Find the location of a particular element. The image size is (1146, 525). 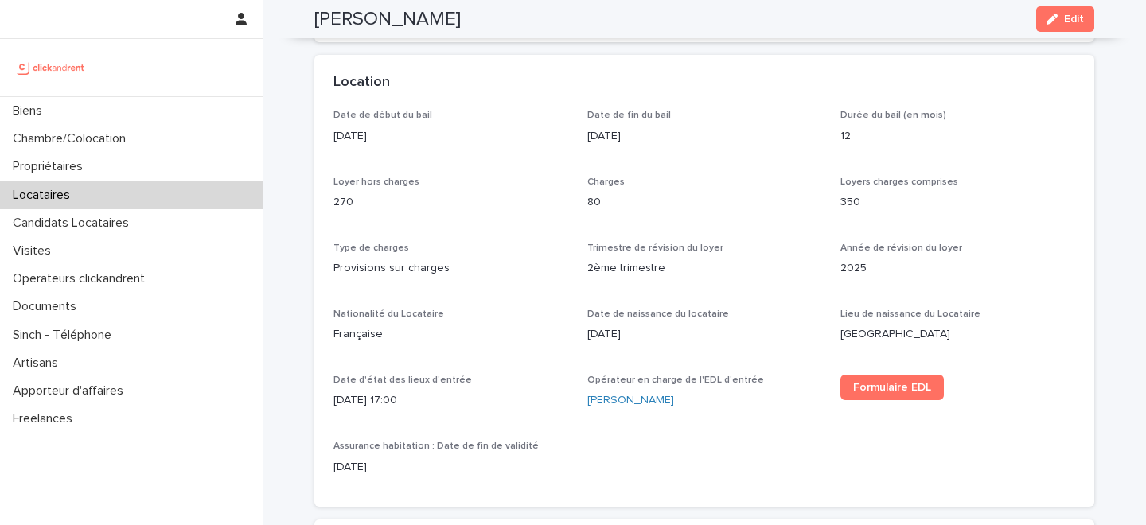

span: Trimestre de révision du loyer is located at coordinates (655, 248).